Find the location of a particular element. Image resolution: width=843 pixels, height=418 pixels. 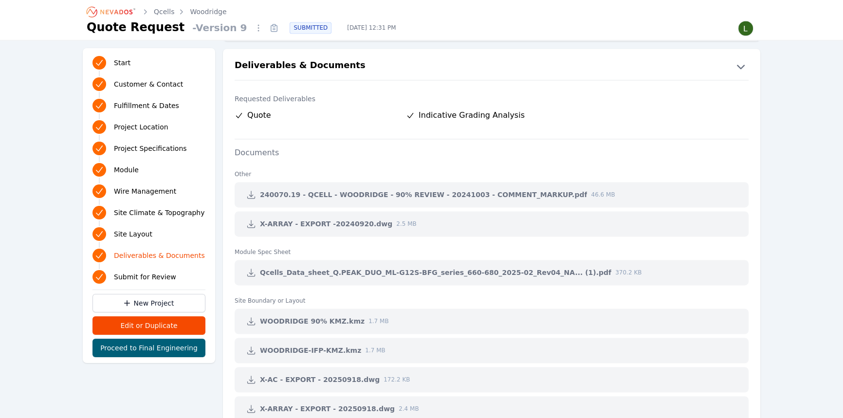

span: 370.2 KB is located at coordinates (628, 272).